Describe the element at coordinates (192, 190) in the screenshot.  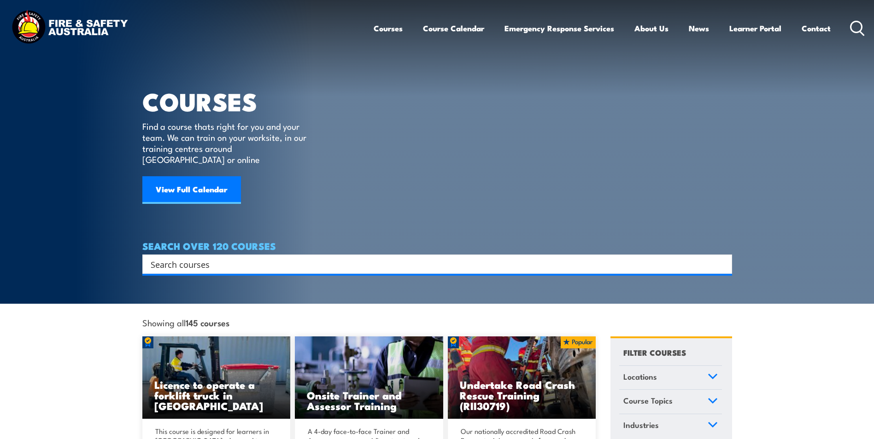
I see `a: View Full Calendar` at that location.